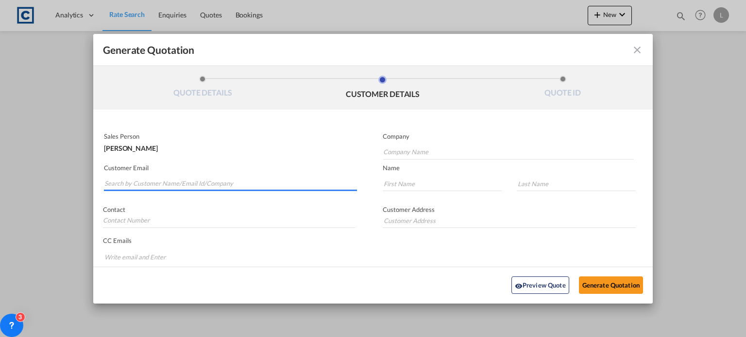 This screenshot has height=337, width=746. What do you see at coordinates (229, 136) in the screenshot?
I see `p: Sales Person` at bounding box center [229, 136].